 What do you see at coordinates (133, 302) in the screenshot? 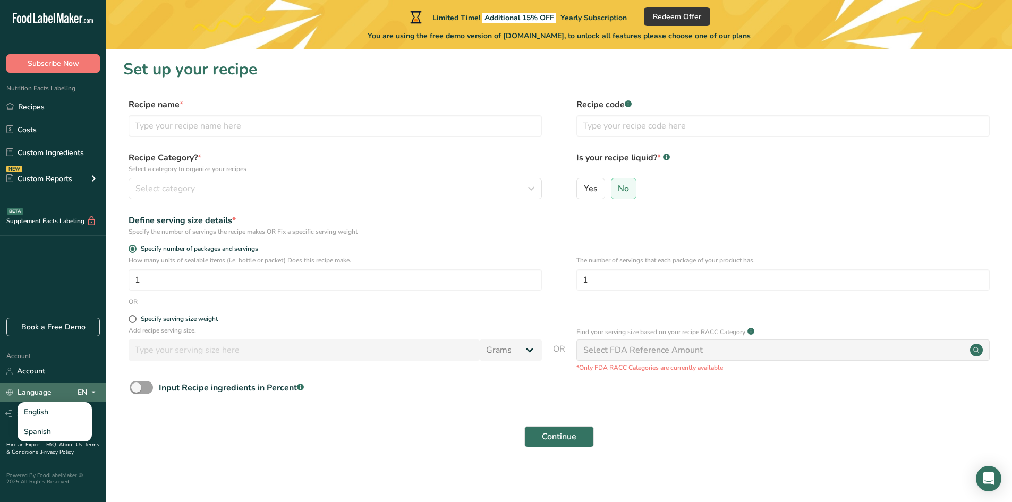
I see `div: OR` at bounding box center [133, 302].